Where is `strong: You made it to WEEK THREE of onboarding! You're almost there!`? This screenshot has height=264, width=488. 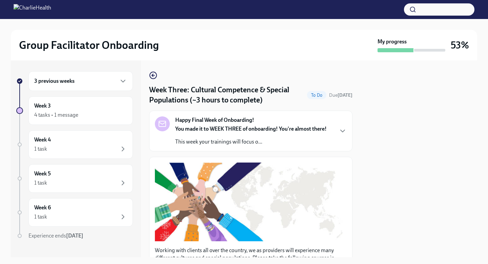
strong: You made it to WEEK THREE of onboarding! You're almost there! is located at coordinates (251, 129).